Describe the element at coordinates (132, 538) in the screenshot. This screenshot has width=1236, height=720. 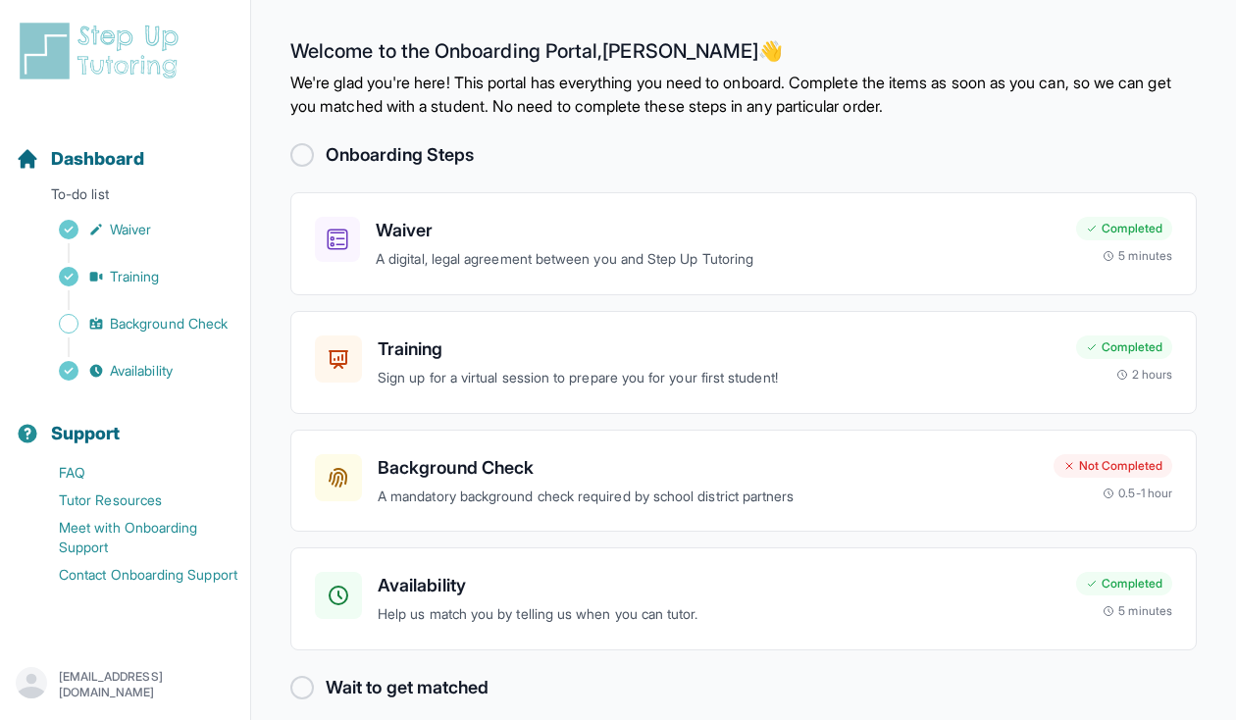
I see `a: Meet with Onboarding Support` at that location.